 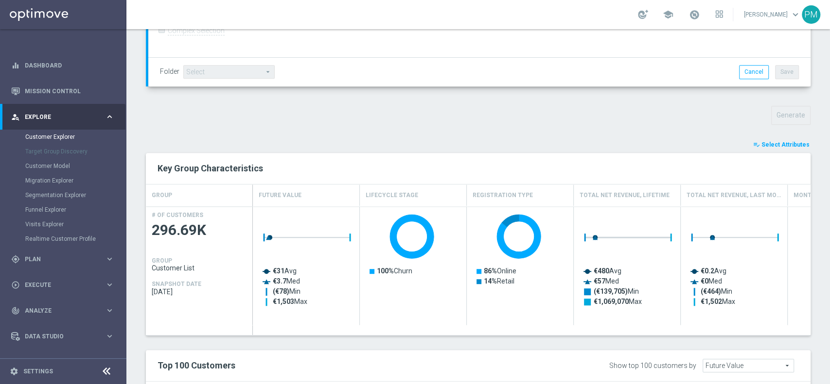 What do you see at coordinates (624, 195) in the screenshot?
I see `h4: Total Net Revenue, Lifetime` at bounding box center [624, 195].